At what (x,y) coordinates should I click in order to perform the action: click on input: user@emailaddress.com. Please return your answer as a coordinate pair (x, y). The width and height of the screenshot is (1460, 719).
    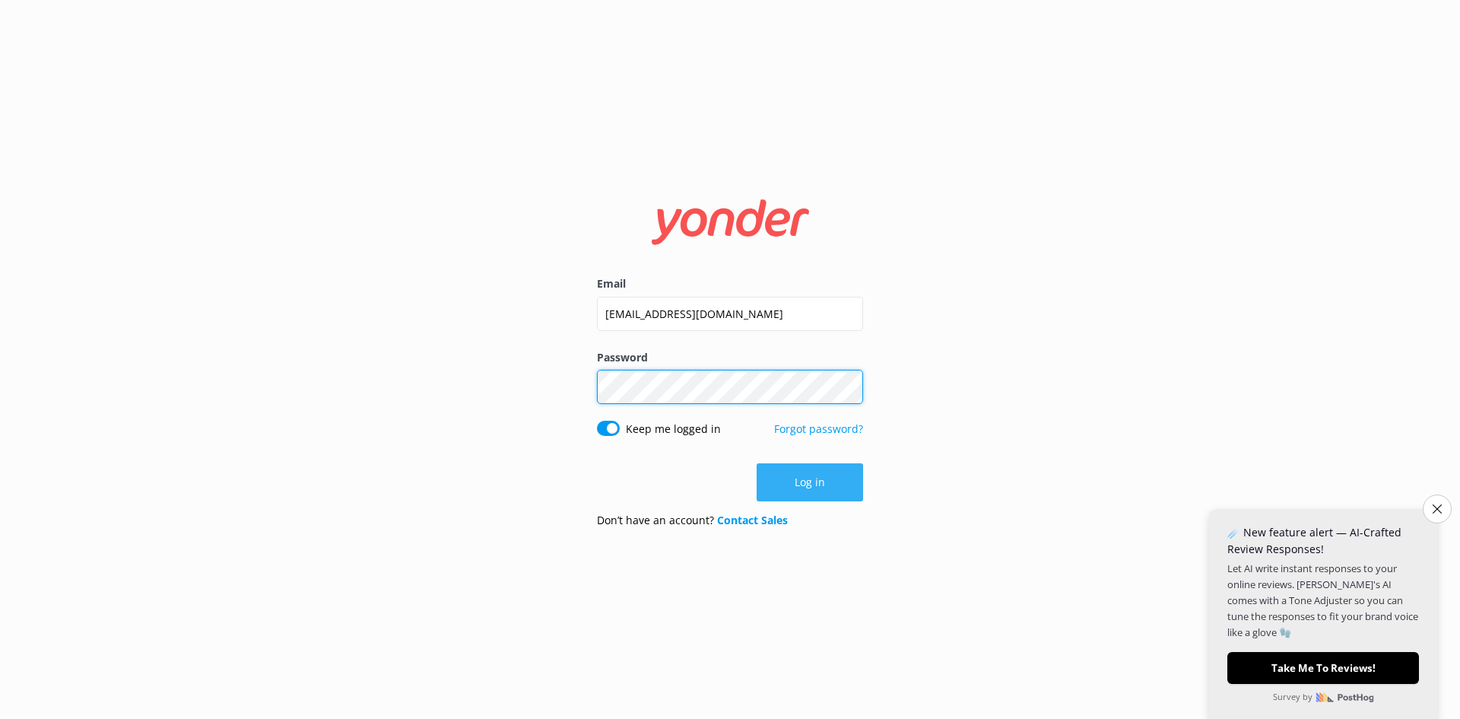
    Looking at the image, I should click on (730, 313).